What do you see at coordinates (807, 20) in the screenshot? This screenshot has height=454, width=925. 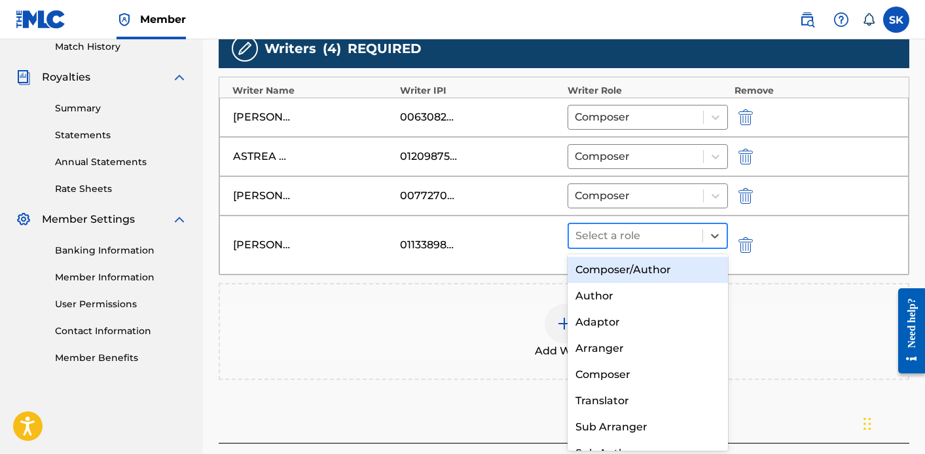 I see `img: search` at bounding box center [807, 20].